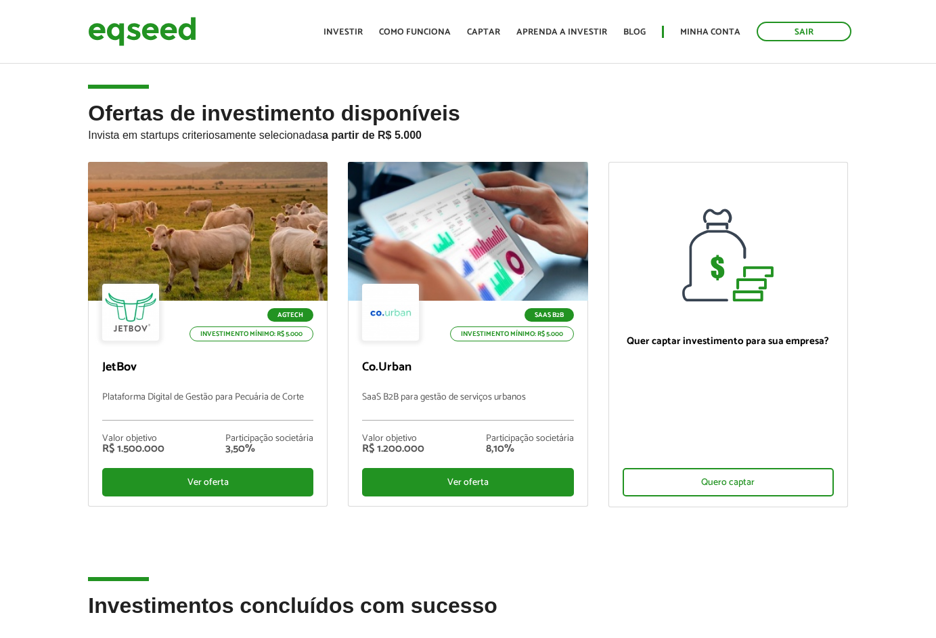 Image resolution: width=936 pixels, height=638 pixels. Describe the element at coordinates (468, 131) in the screenshot. I see `h2: Ofertas de investimento disponíveis` at that location.